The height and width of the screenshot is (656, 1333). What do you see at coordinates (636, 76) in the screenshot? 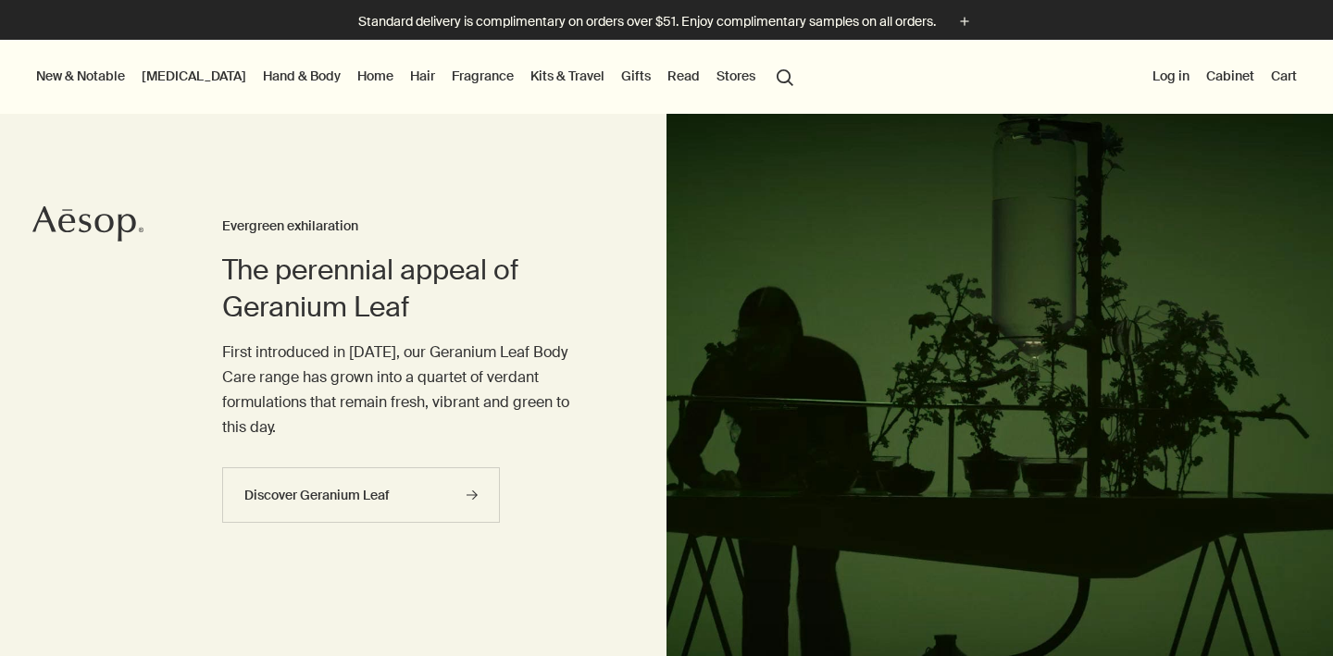
I see `a: Gifts` at bounding box center [636, 76].